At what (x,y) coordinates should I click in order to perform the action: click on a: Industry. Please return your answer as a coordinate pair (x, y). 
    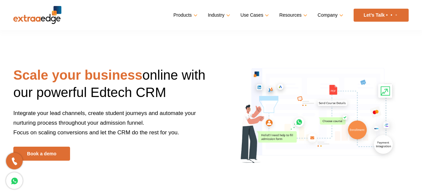
    Looking at the image, I should click on (218, 15).